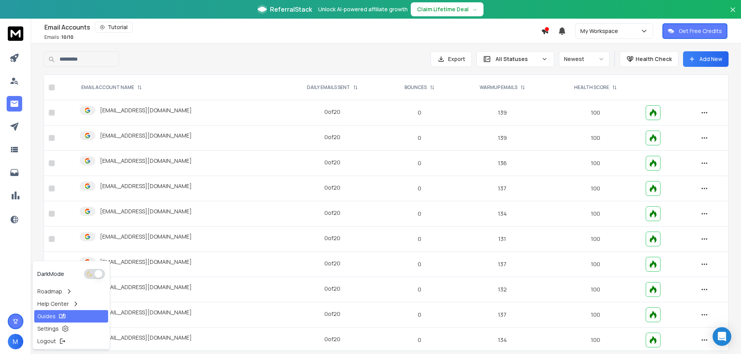 The width and height of the screenshot is (741, 354). I want to click on span: M, so click(16, 342).